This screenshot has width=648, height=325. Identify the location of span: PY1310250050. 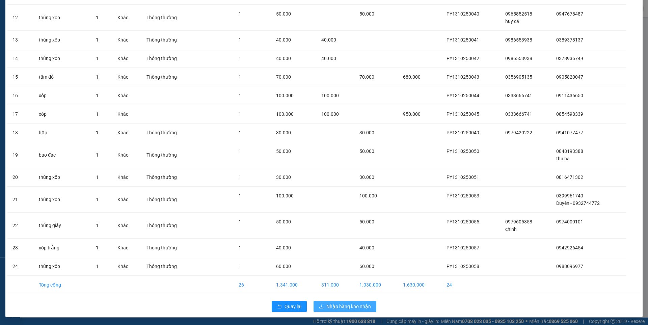
(463, 151).